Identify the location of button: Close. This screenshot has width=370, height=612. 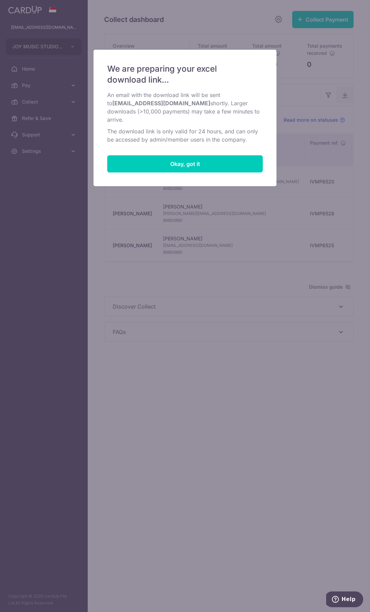
(185, 164).